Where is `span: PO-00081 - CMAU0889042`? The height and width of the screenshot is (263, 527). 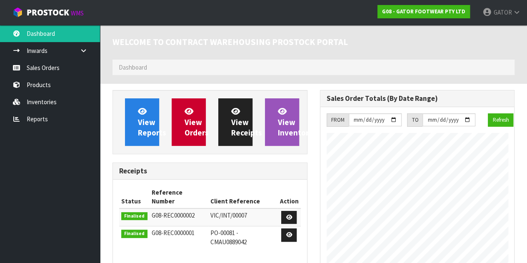
span: PO-00081 - CMAU0889042 is located at coordinates (228, 237).